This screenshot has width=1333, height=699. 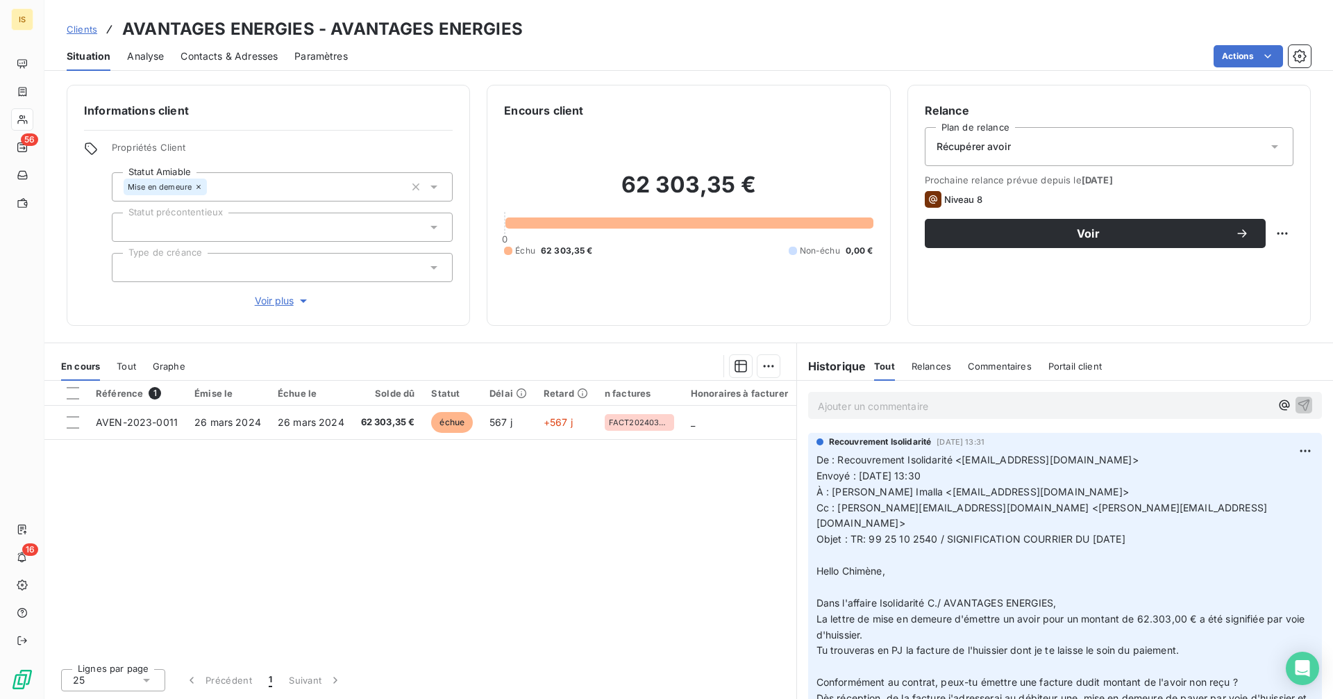 I want to click on h6: Encours client, so click(x=544, y=110).